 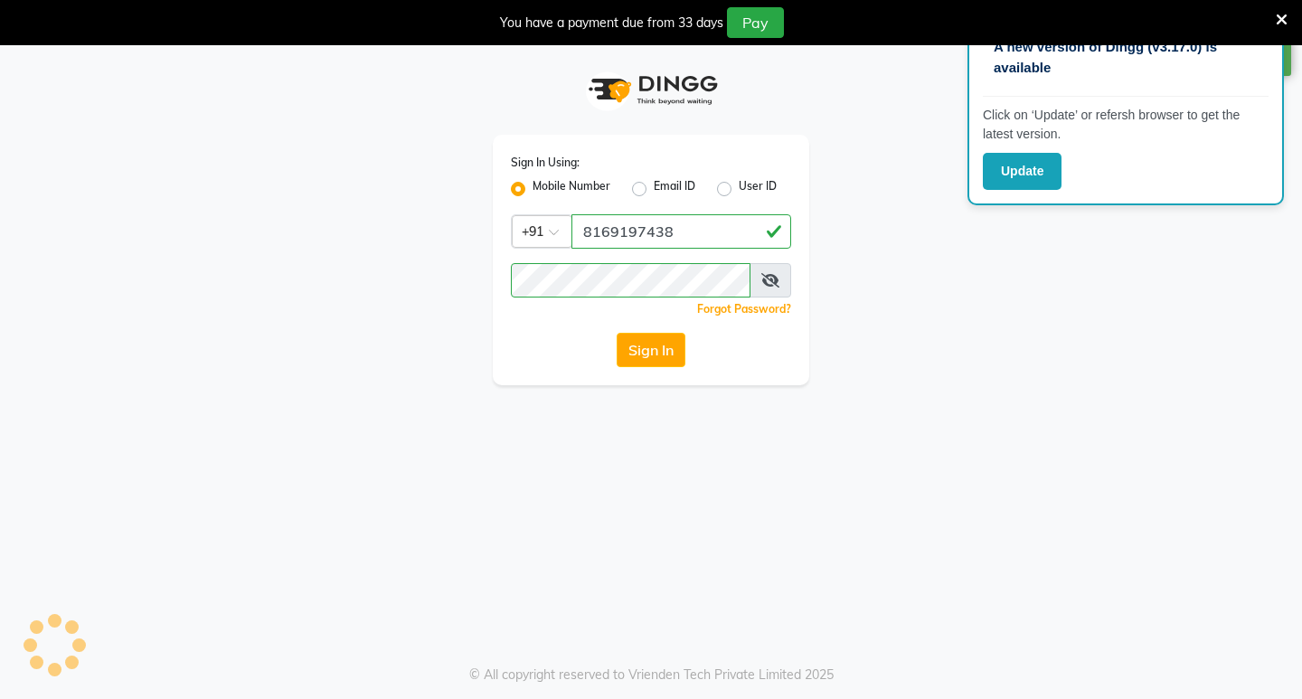 I want to click on button: Sign In, so click(x=651, y=350).